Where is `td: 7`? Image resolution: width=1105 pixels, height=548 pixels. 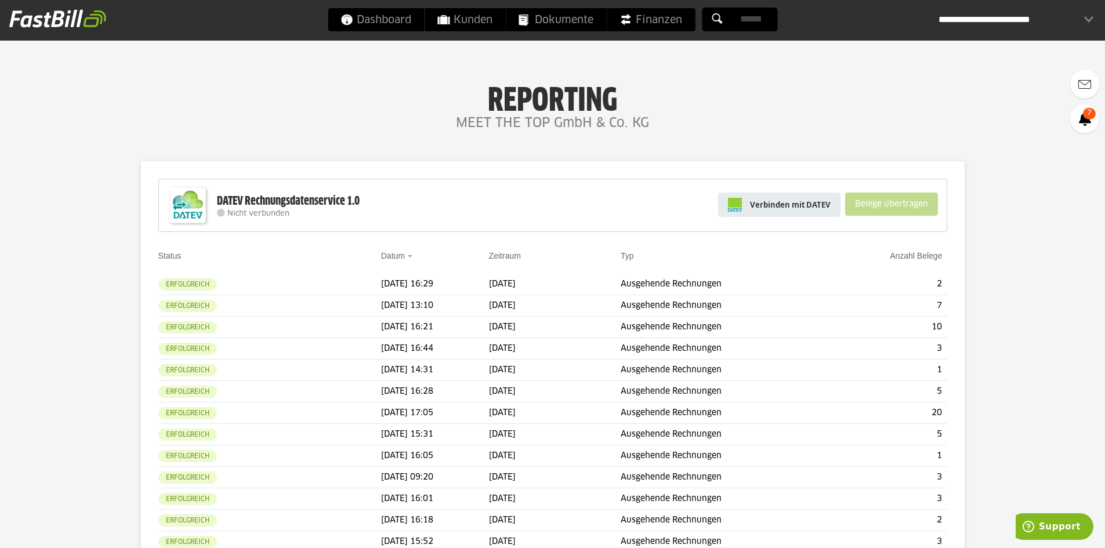
td: 7 is located at coordinates (888, 306).